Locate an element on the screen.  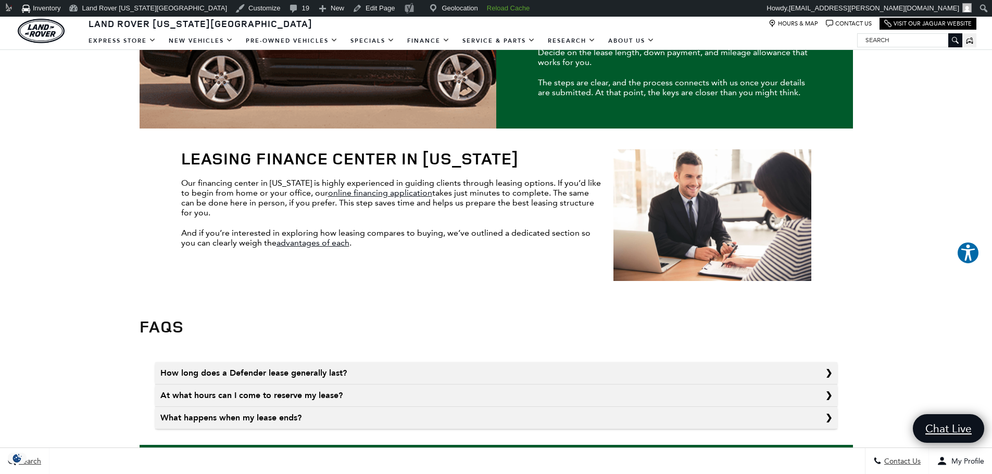
a: Visit Our Jaguar Website is located at coordinates (928, 23).